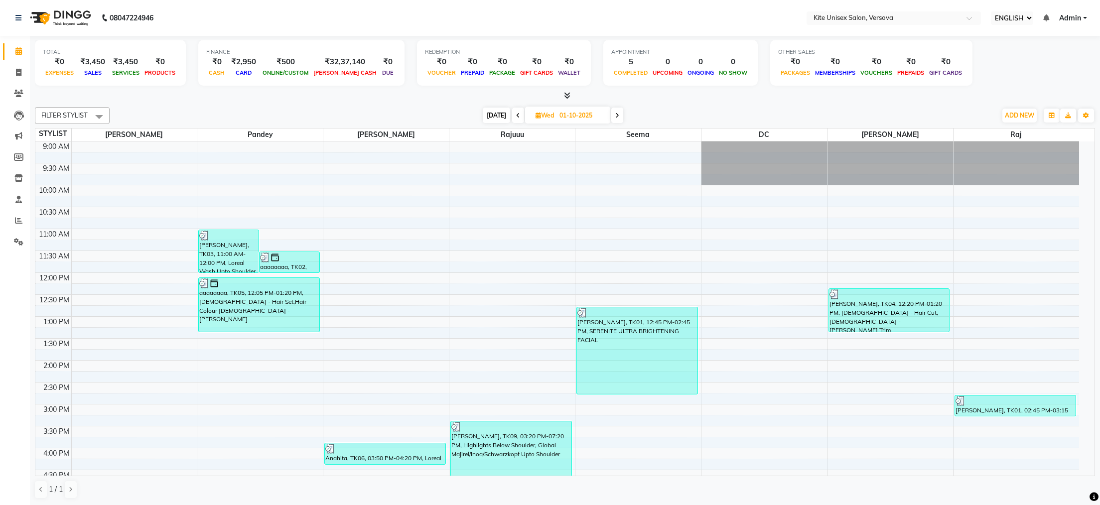  Describe the element at coordinates (244, 62) in the screenshot. I see `div: ₹2,950` at that location.